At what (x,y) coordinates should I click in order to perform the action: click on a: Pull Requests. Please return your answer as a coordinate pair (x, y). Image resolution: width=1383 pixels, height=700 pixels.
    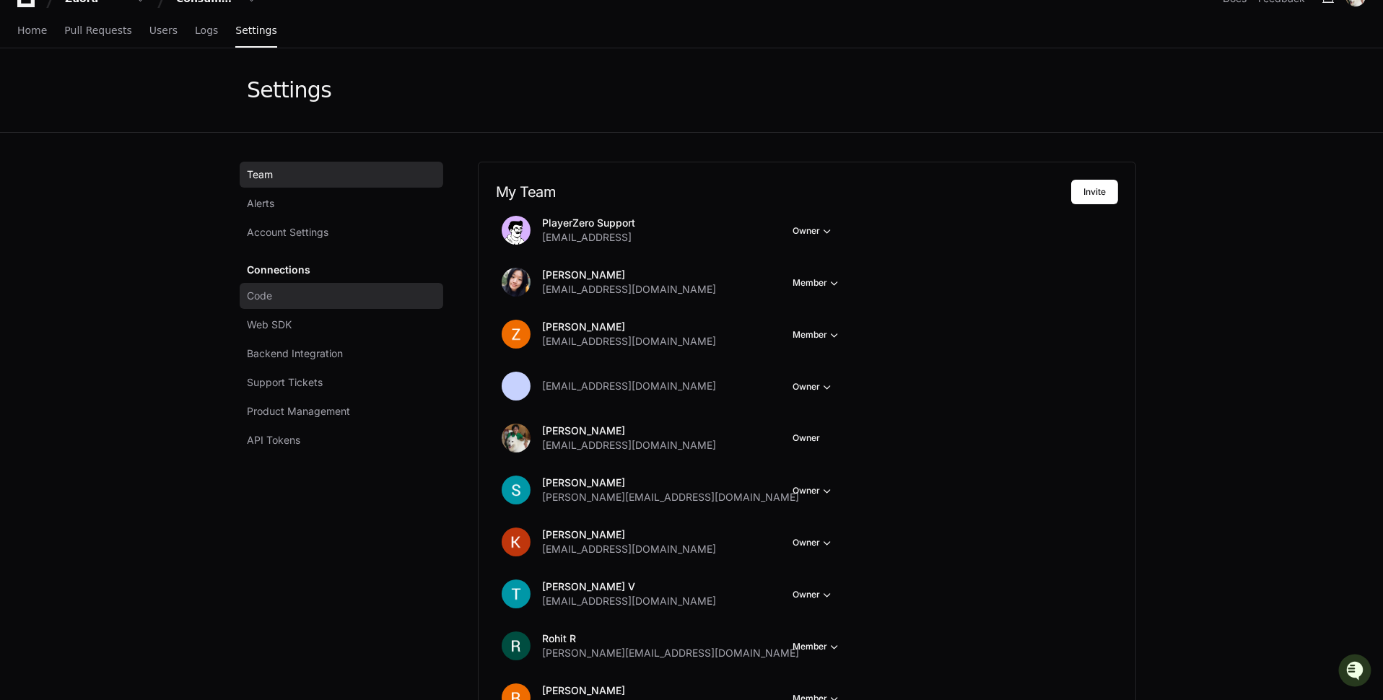
    Looking at the image, I should click on (97, 31).